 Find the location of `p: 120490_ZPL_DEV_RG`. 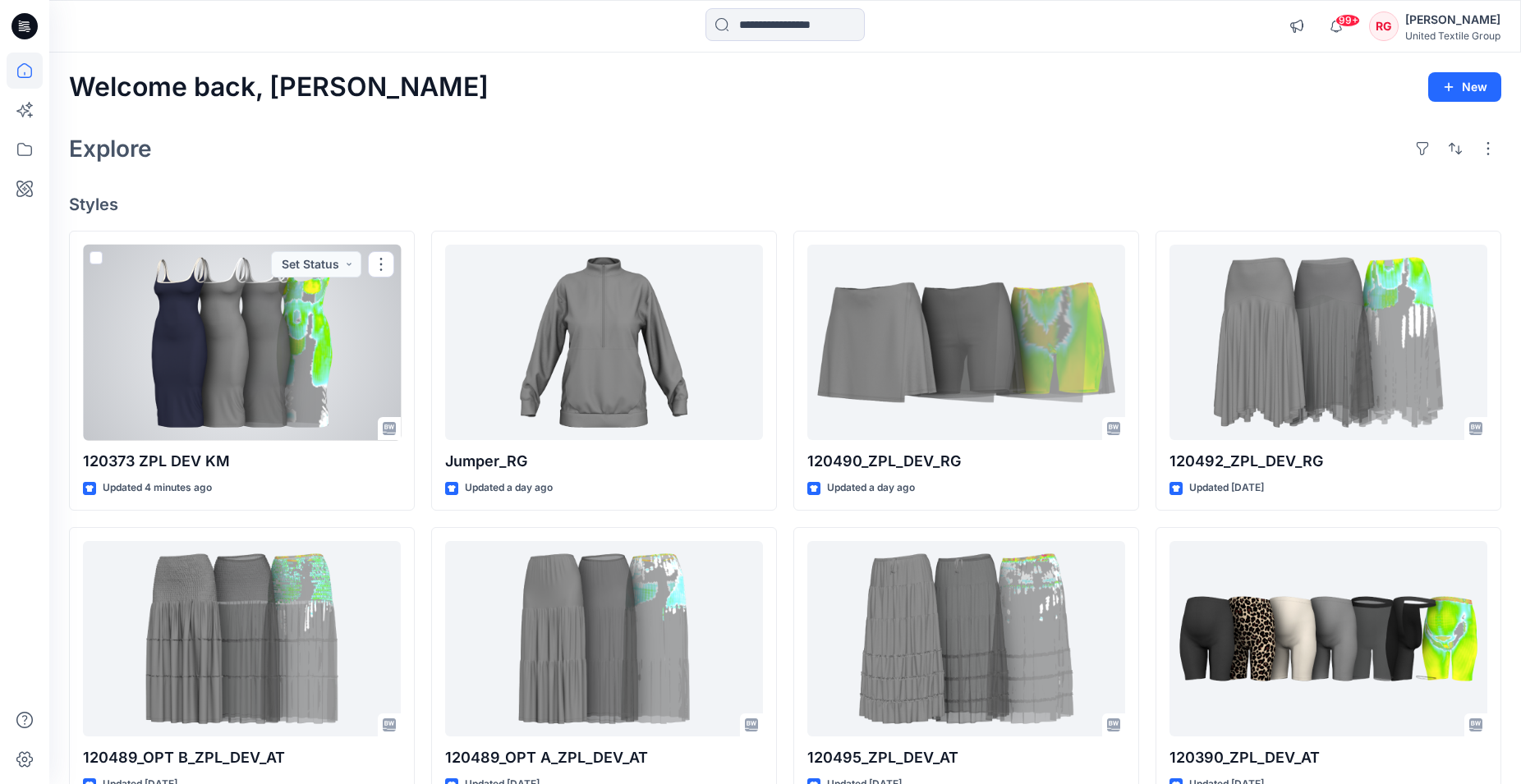

p: 120490_ZPL_DEV_RG is located at coordinates (966, 461).